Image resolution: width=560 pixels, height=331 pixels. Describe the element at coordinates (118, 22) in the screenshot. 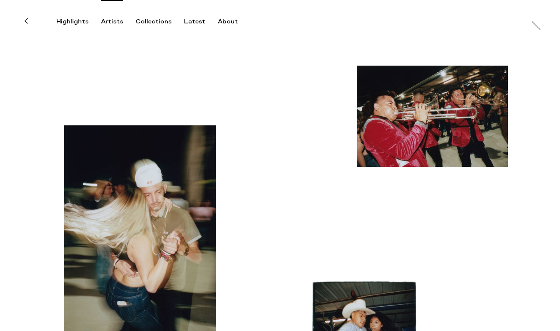

I see `button: Artists` at that location.